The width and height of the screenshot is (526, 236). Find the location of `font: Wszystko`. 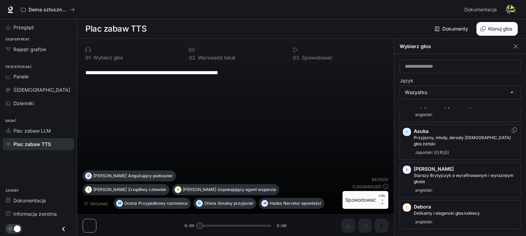

font: Wszystko is located at coordinates (416, 92).